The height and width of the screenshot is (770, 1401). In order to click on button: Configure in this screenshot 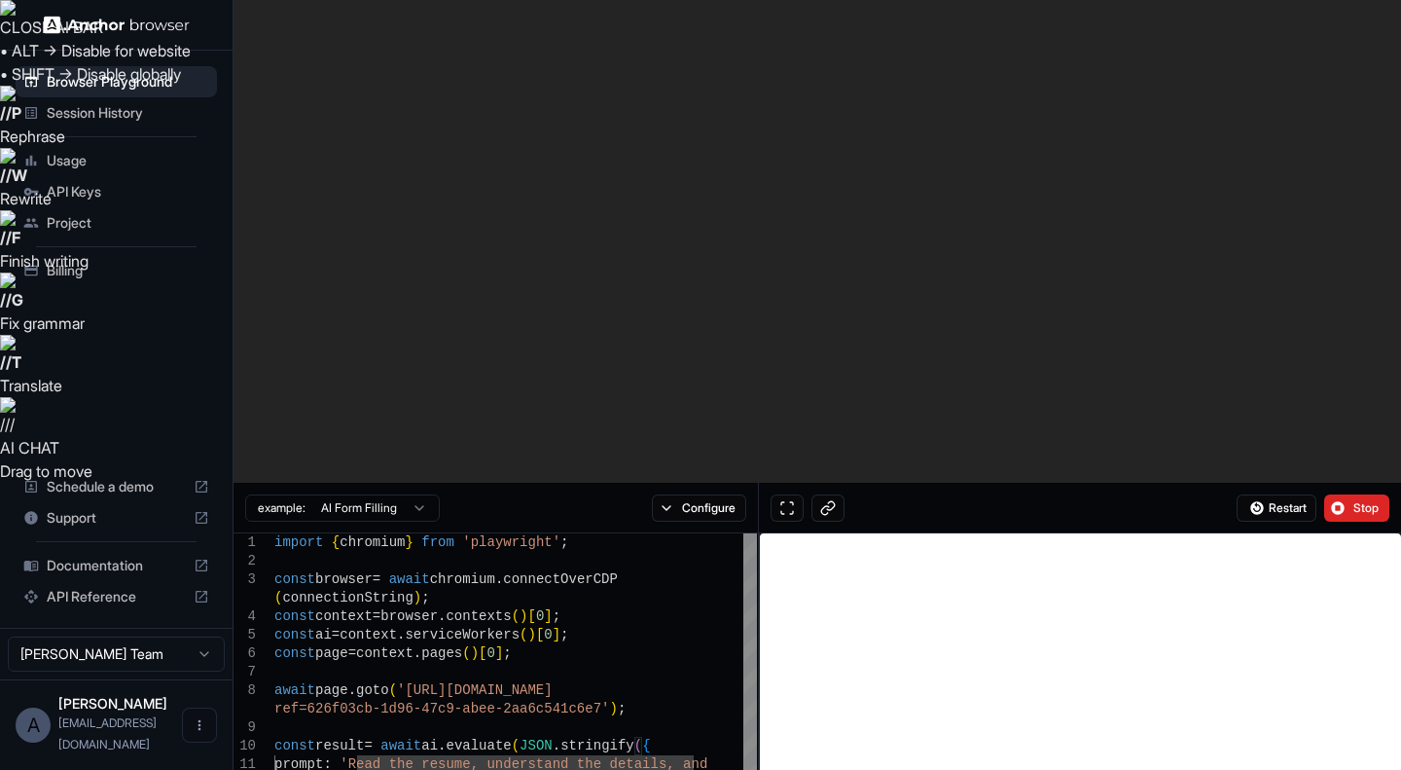, I will do `click(699, 508)`.